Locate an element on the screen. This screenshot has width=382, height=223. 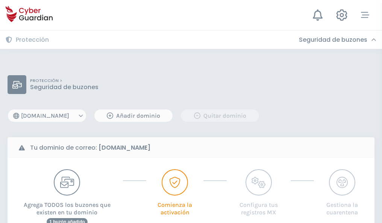
p: Configura tus registros MX is located at coordinates (259, 206).